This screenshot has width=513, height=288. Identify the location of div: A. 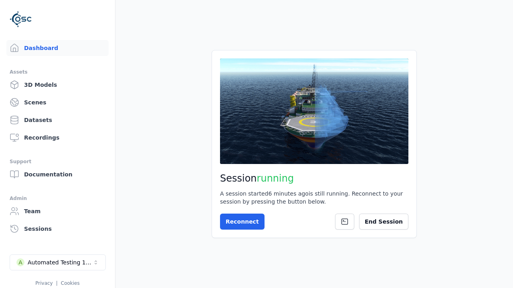
(20, 263).